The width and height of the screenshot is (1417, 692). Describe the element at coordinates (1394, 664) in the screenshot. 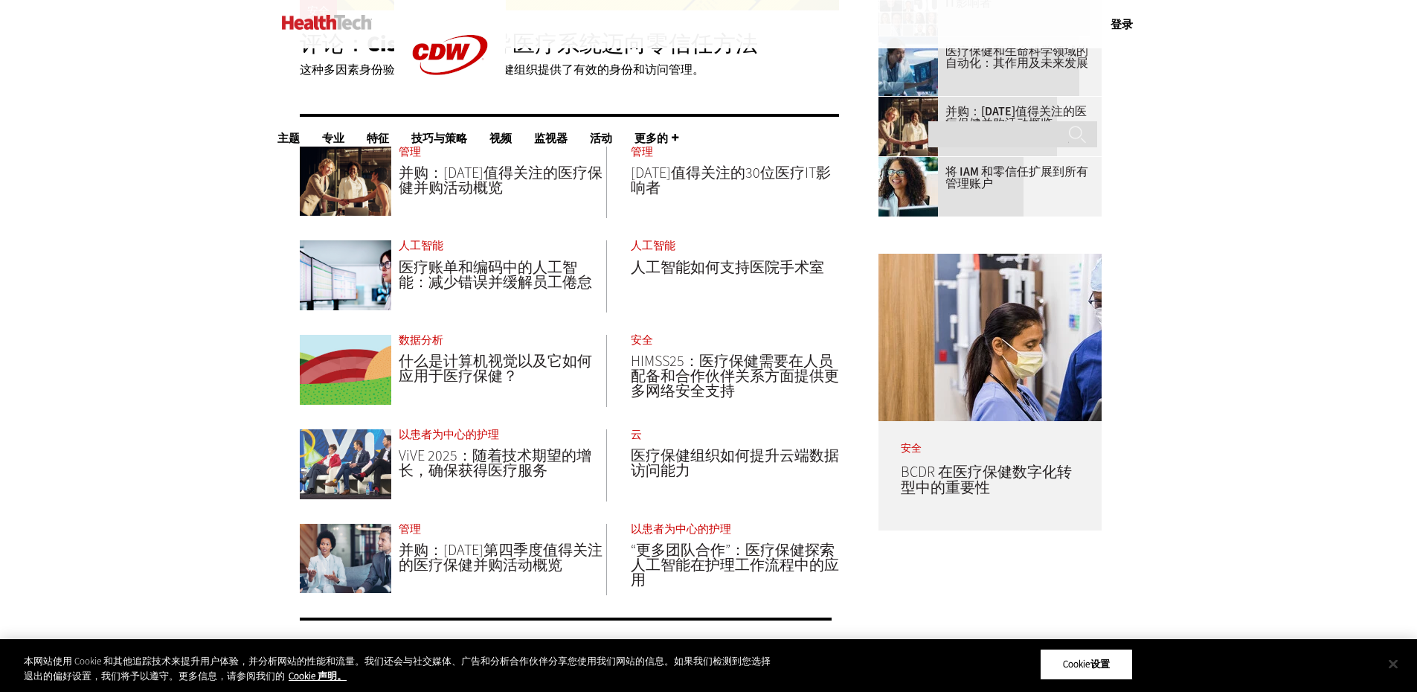

I see `button: 关闭` at that location.